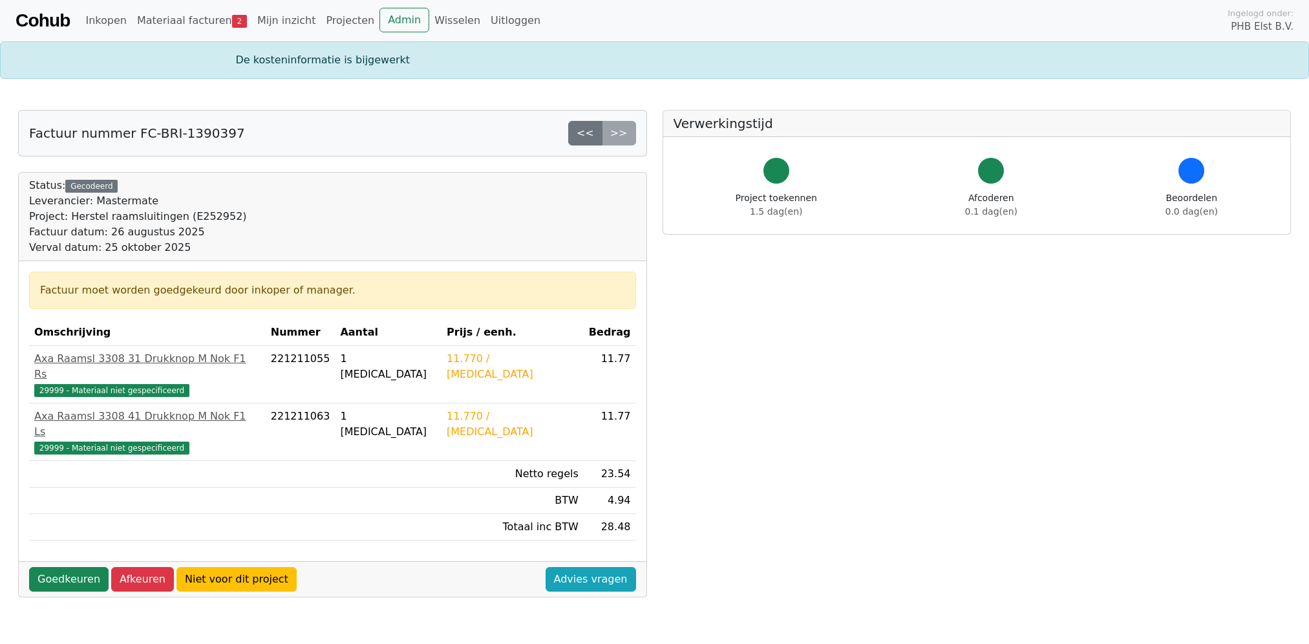  What do you see at coordinates (137, 133) in the screenshot?
I see `h5: Factuur nummer FC-BRI-1390397` at bounding box center [137, 133].